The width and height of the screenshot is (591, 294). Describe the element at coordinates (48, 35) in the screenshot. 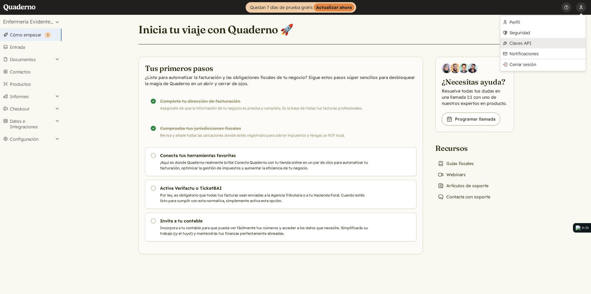

I see `span: 3` at that location.